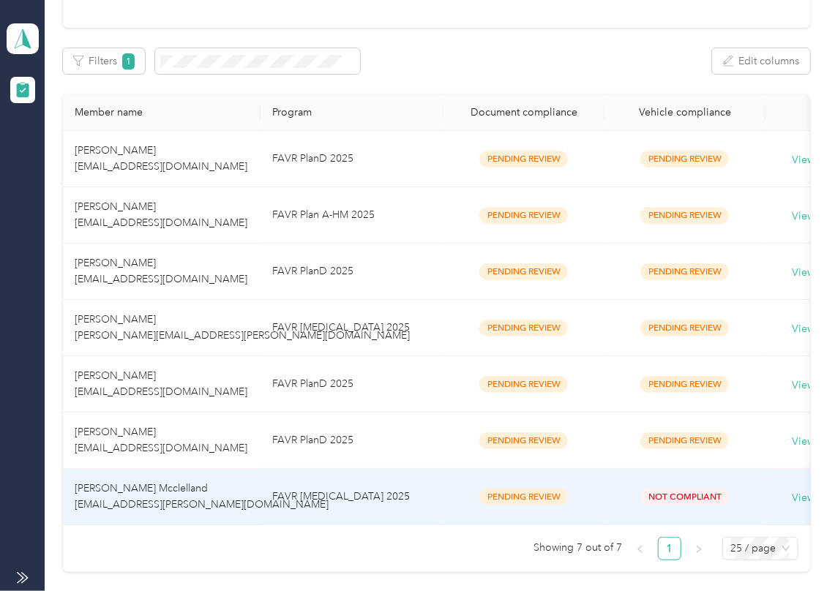  Describe the element at coordinates (684, 497) in the screenshot. I see `span: Not Compliant` at that location.